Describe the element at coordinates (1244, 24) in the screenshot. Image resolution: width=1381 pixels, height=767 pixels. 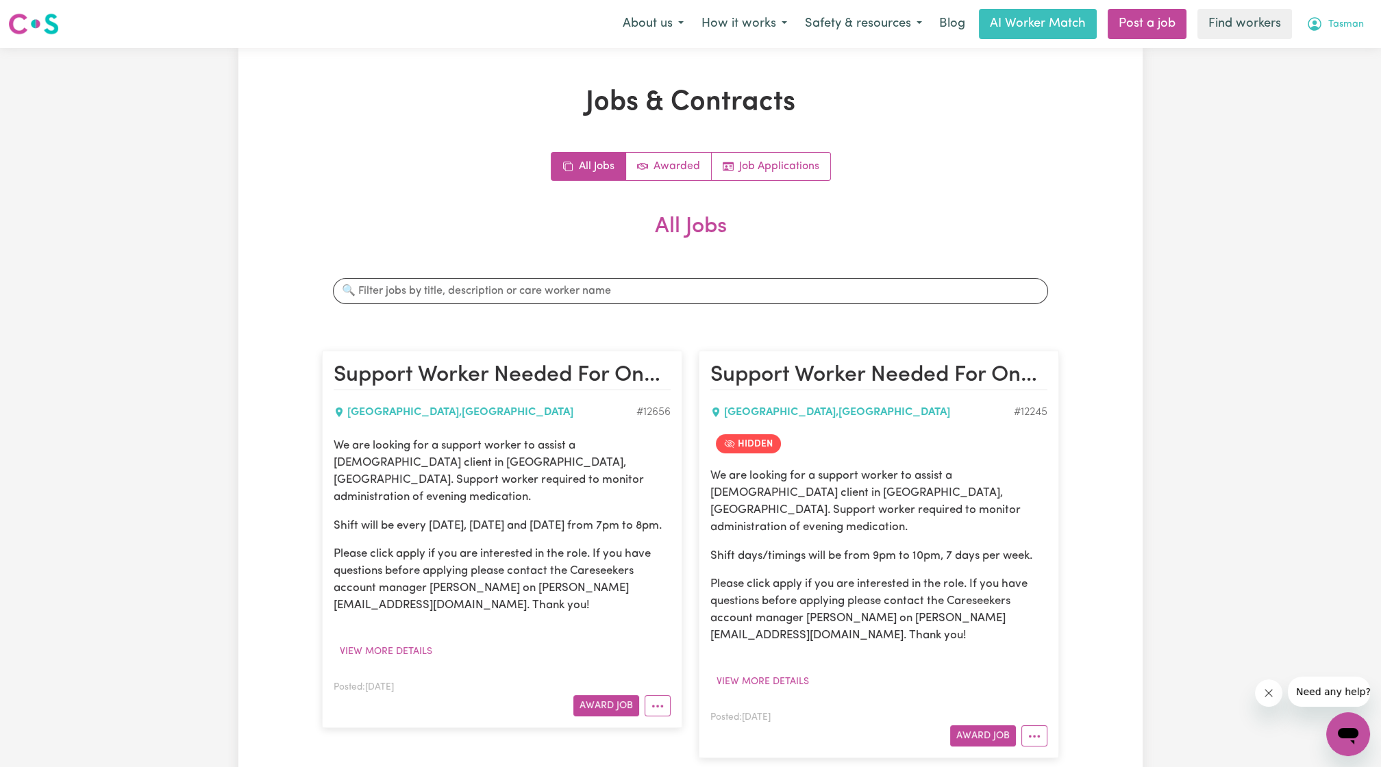
I see `a: Find workers` at that location.